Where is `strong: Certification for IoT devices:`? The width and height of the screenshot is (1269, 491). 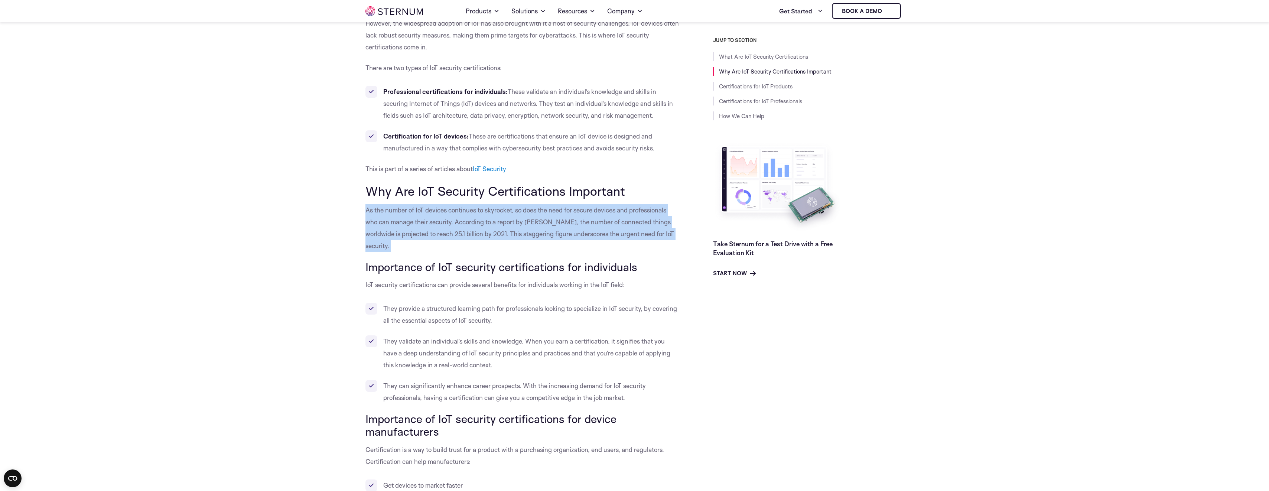 strong: Certification for IoT devices: is located at coordinates (426, 136).